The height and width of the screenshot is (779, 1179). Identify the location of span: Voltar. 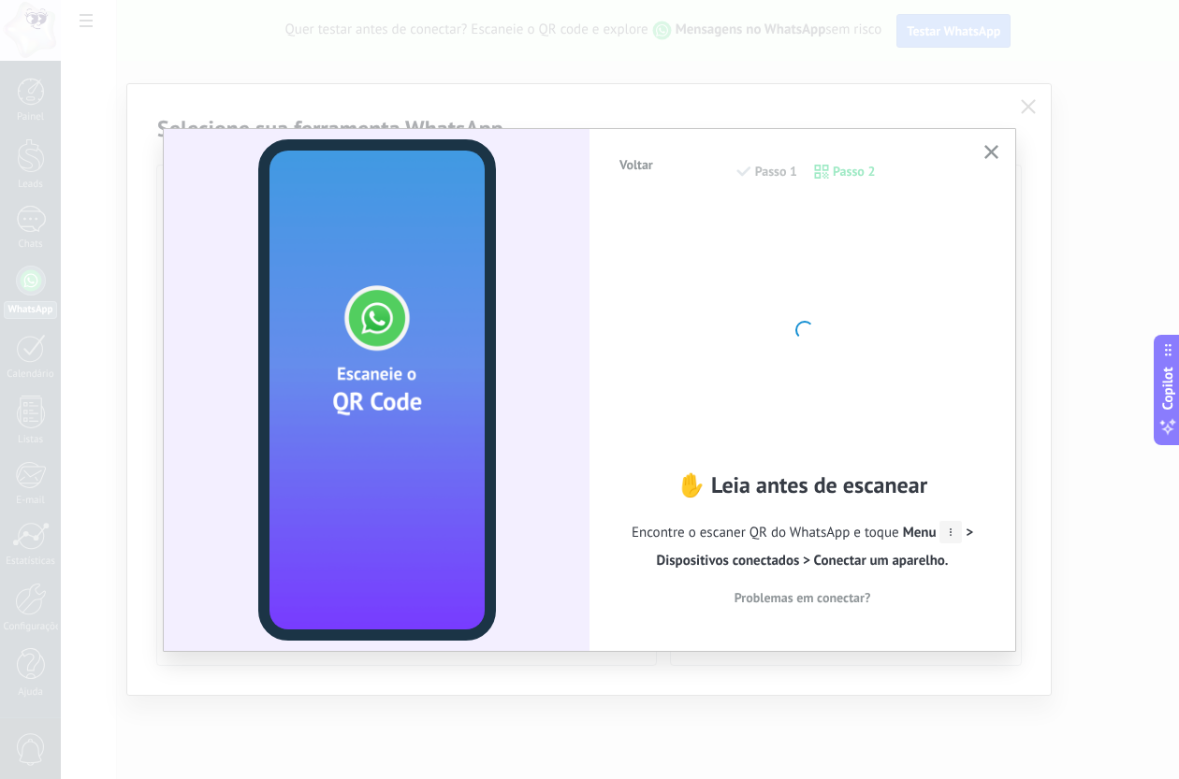
(636, 165).